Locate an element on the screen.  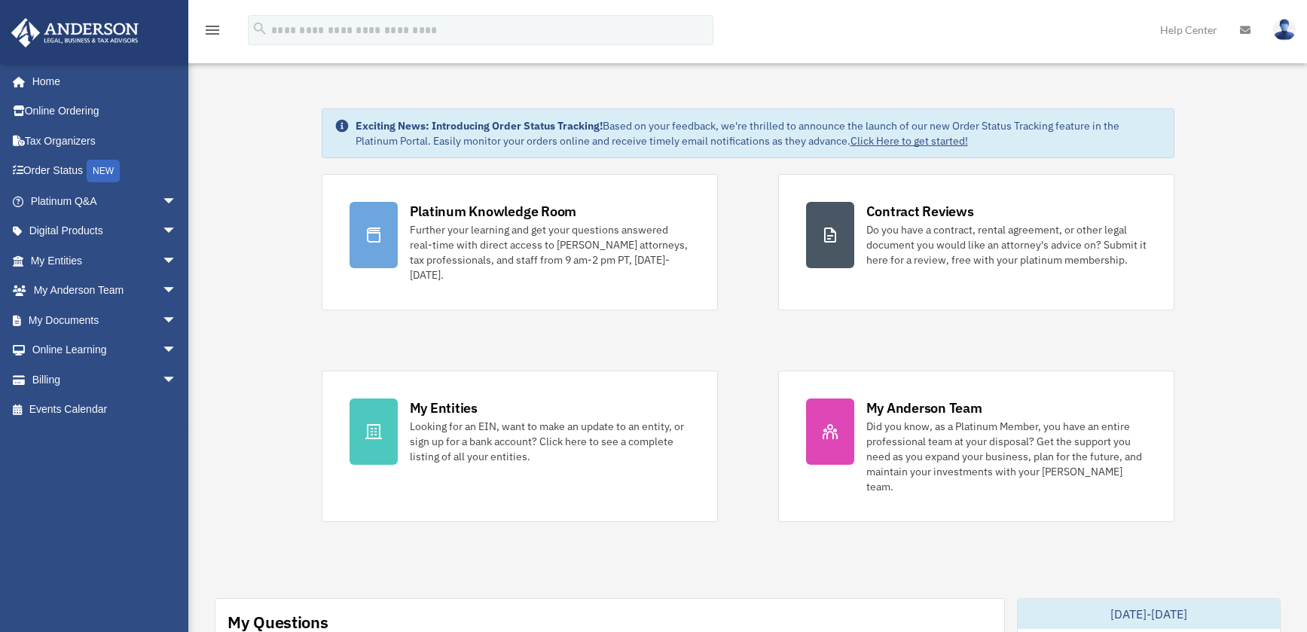
a: My Entities Looking for an EIN, want to make an update to an entity, or sign up for a bank accoun... is located at coordinates (520, 446).